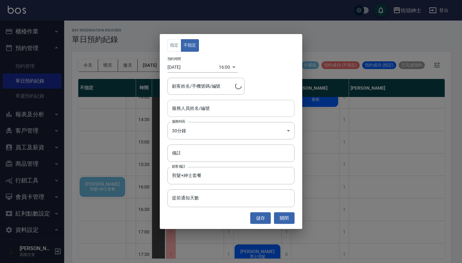 The image size is (462, 263). Describe the element at coordinates (179, 166) in the screenshot. I see `label: 顧客備註` at that location.